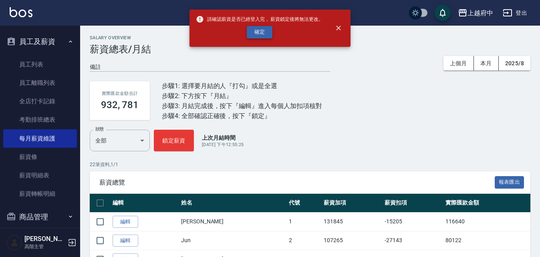  What do you see at coordinates (233, 240) in the screenshot?
I see `td: Jun` at bounding box center [233, 240].